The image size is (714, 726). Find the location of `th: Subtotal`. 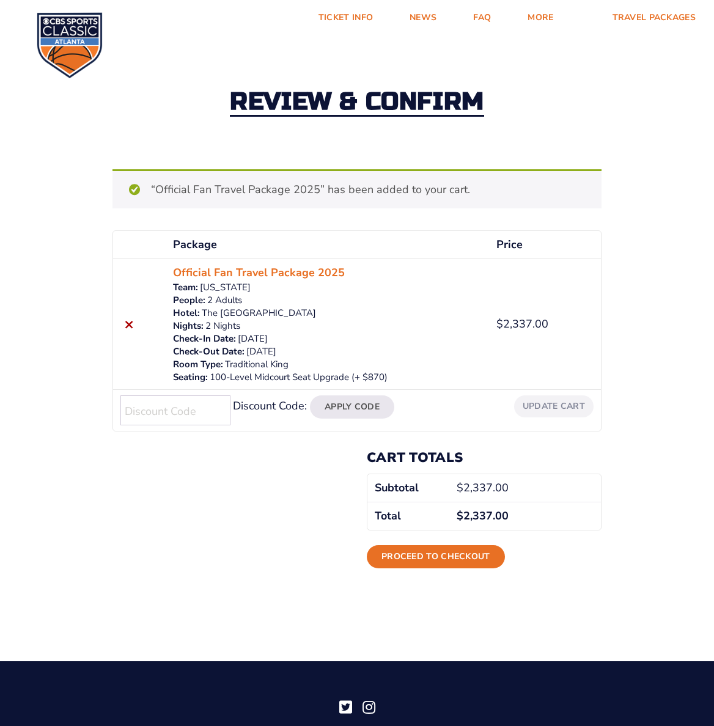

th: Subtotal is located at coordinates (408, 488).